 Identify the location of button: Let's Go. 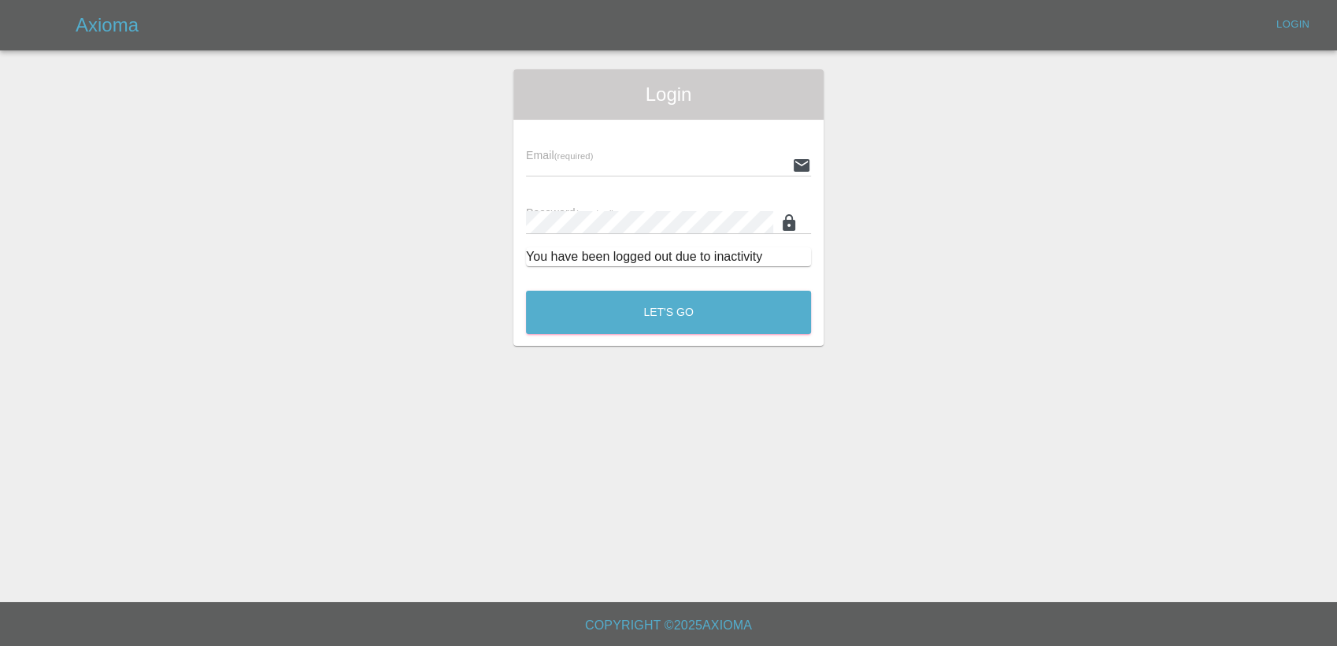
(669, 312).